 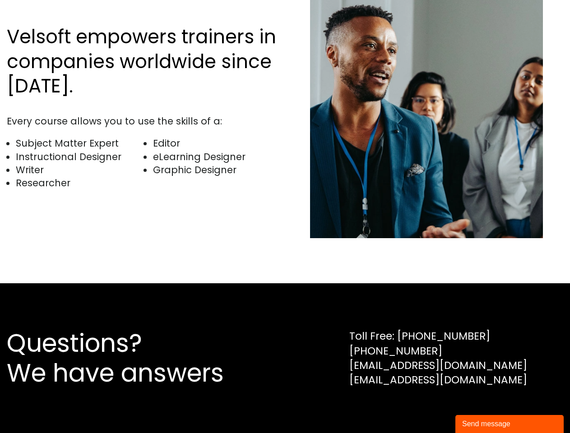 I want to click on div: Send message, so click(x=54, y=11).